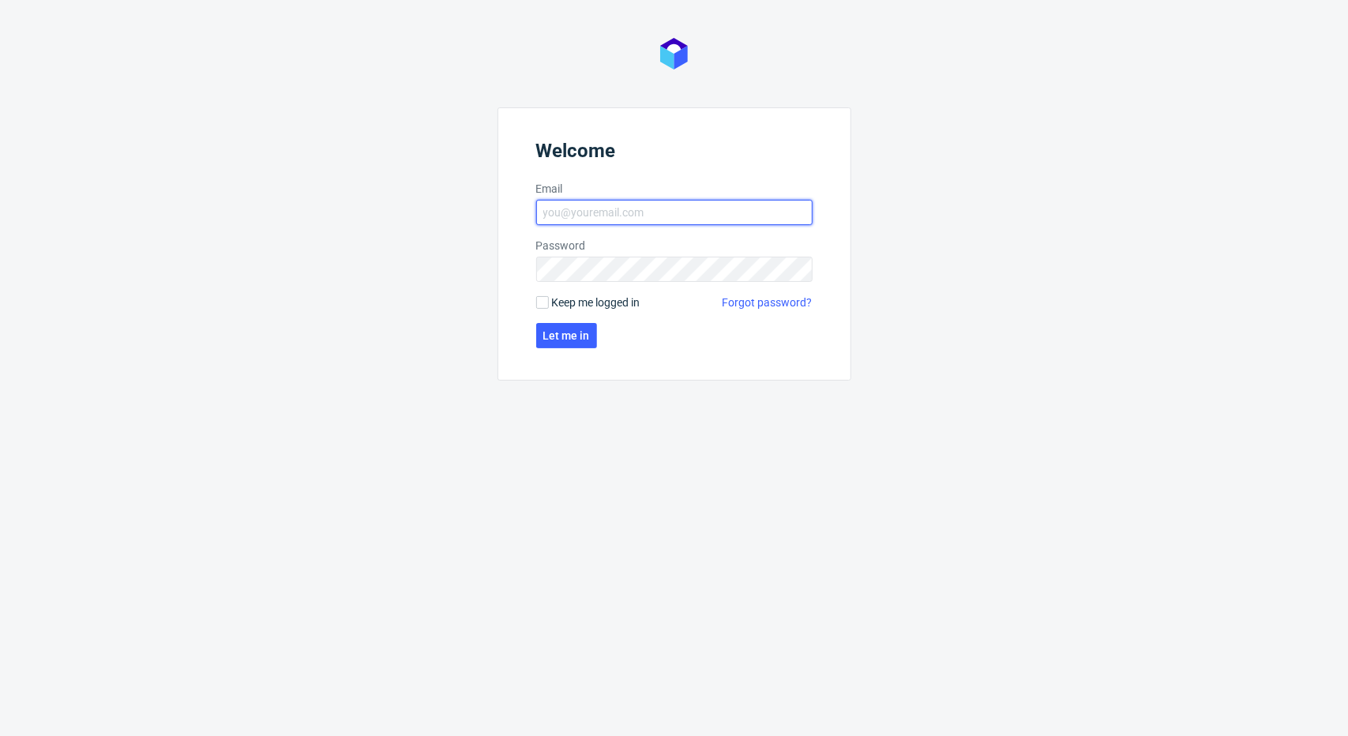 The image size is (1348, 736). I want to click on a: Forgot password?, so click(767, 302).